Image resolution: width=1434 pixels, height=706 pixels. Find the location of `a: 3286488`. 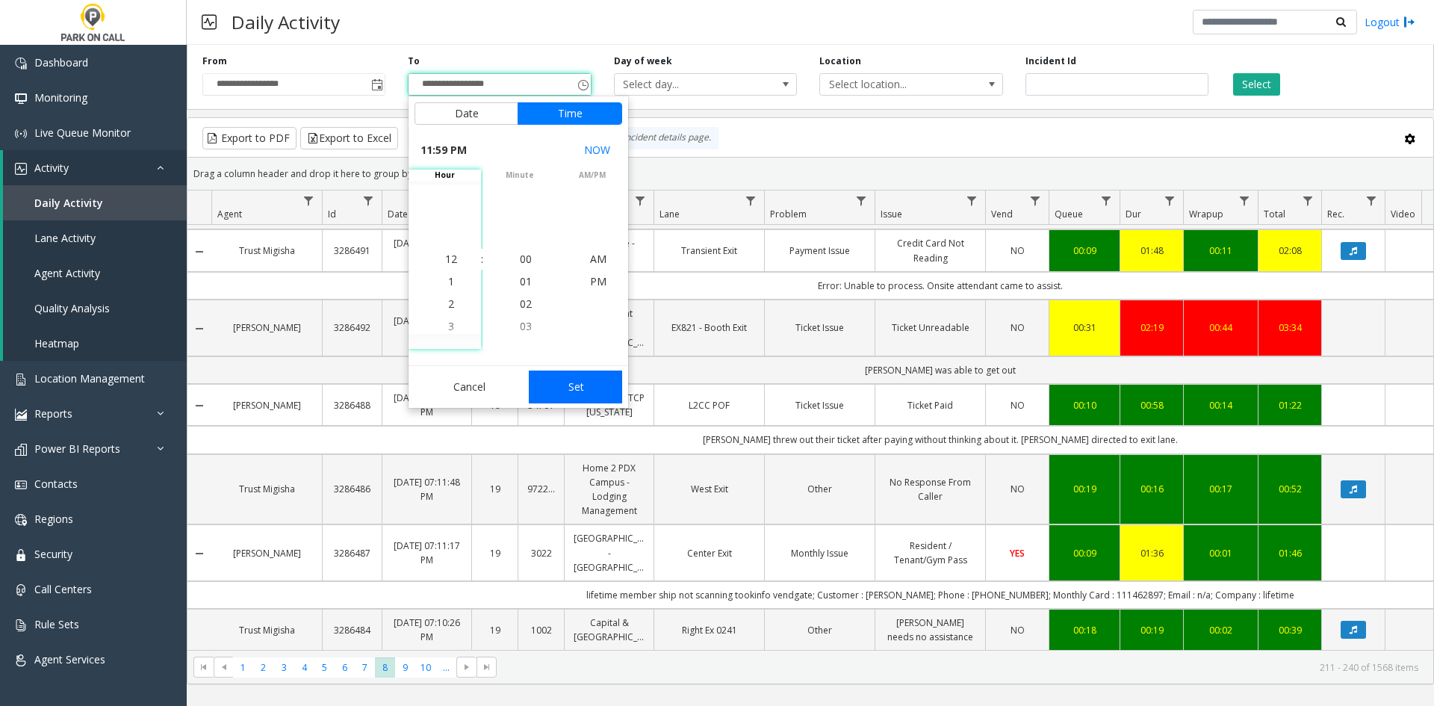

a: 3286488 is located at coordinates (352, 405).